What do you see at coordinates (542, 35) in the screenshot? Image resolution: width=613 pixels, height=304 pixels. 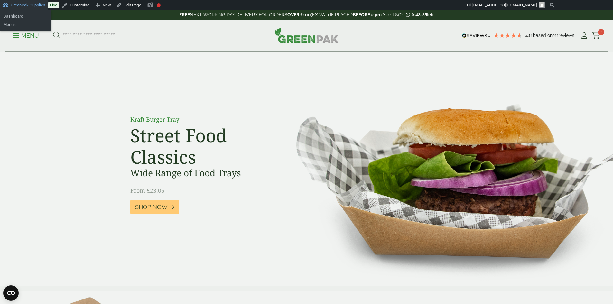 I see `span: Based on` at bounding box center [542, 35].